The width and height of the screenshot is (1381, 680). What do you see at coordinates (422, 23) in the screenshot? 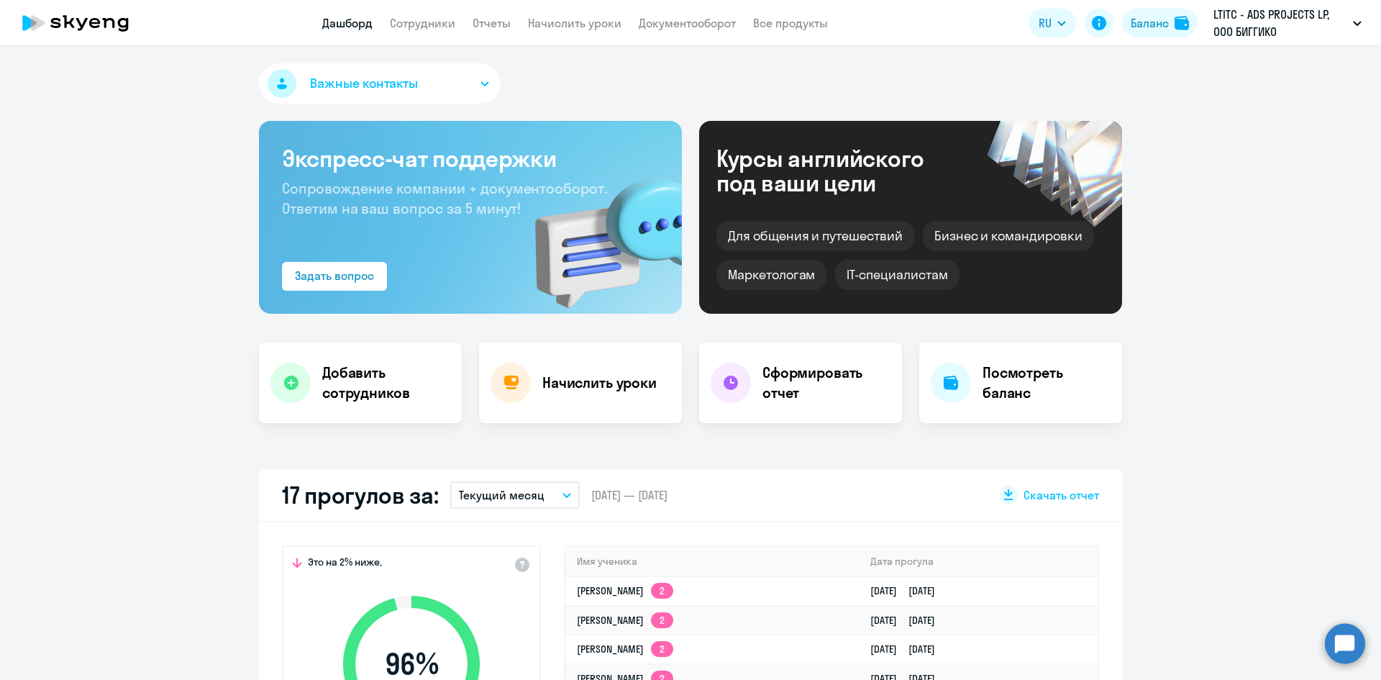
I see `a: Сотрудники` at bounding box center [422, 23].